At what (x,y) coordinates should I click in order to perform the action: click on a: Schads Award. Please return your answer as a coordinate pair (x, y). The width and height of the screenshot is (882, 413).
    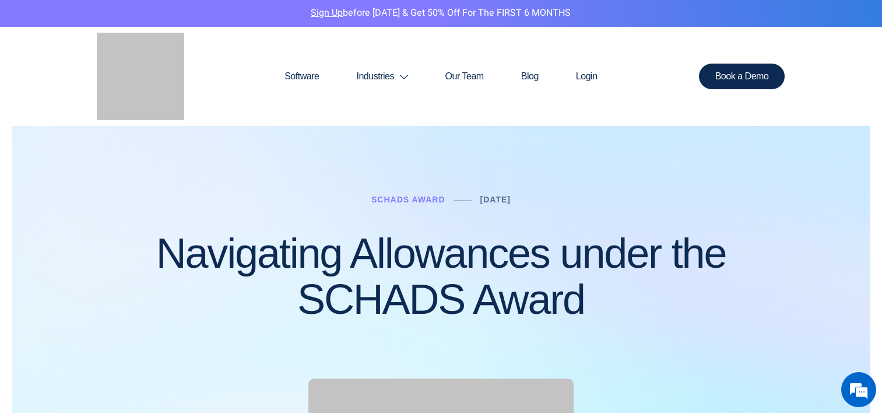
    Looking at the image, I should click on (408, 199).